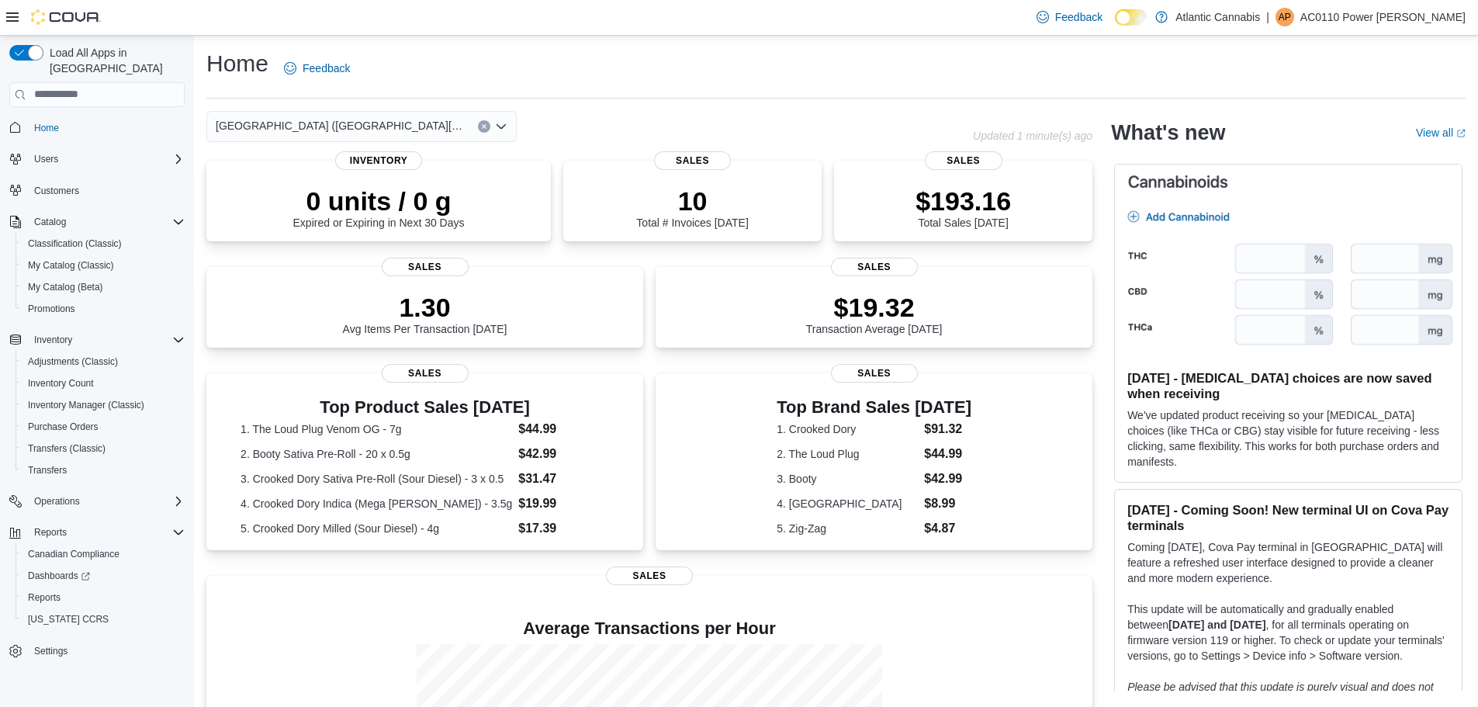  What do you see at coordinates (47, 470) in the screenshot?
I see `a: Transfers` at bounding box center [47, 470].